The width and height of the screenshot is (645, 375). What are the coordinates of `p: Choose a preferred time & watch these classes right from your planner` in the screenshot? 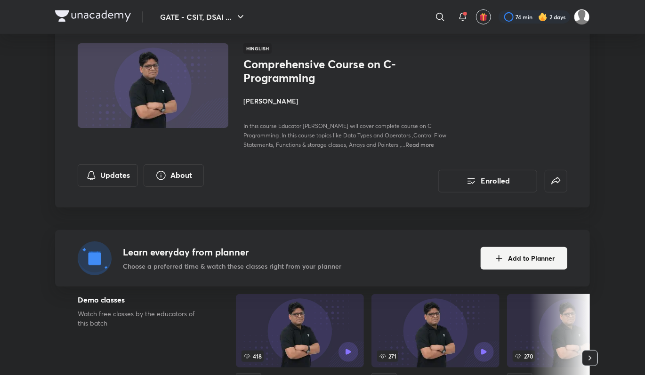 It's located at (232, 266).